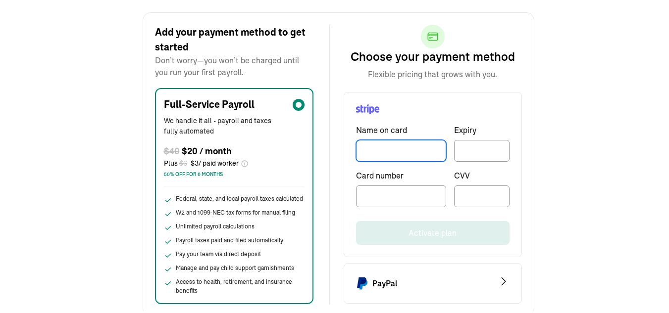 This screenshot has width=669, height=313. I want to click on span: Manage and pay child support garnishments, so click(235, 267).